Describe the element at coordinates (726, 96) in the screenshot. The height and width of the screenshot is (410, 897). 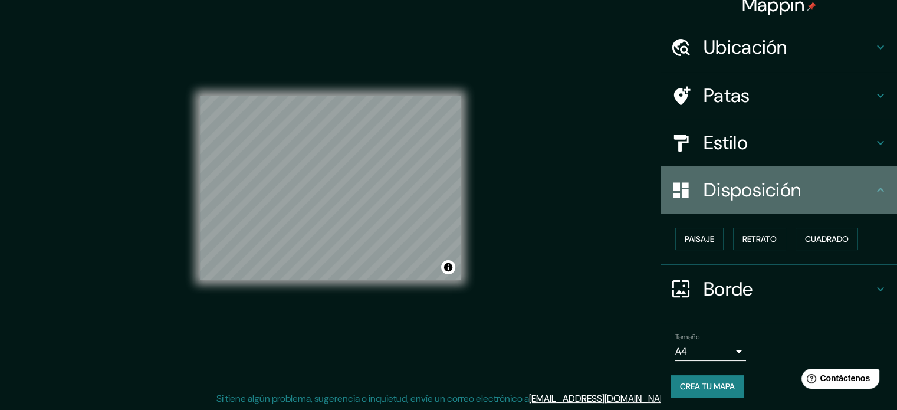
I see `font: Patas` at that location.